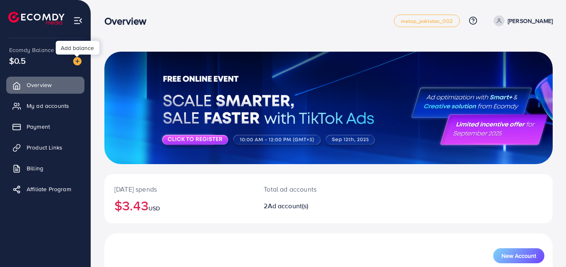 The image size is (566, 267). What do you see at coordinates (49, 189) in the screenshot?
I see `span: Affiliate Program` at bounding box center [49, 189].